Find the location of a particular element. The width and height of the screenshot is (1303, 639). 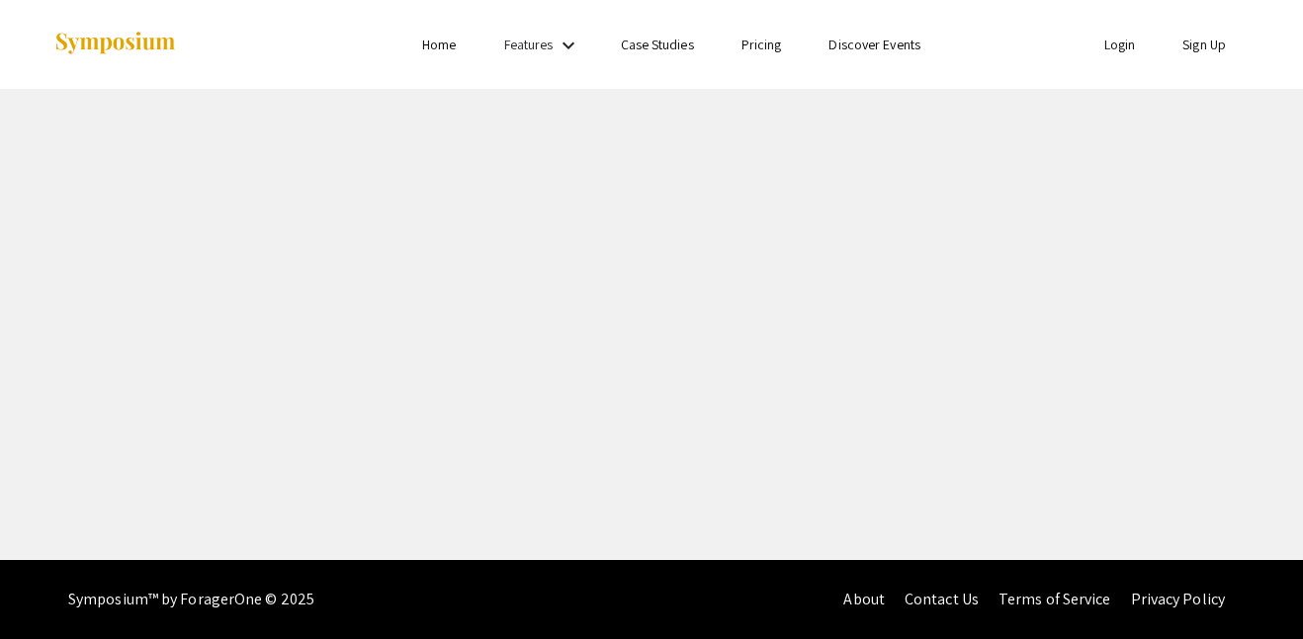

a: Case Studies is located at coordinates (657, 44).